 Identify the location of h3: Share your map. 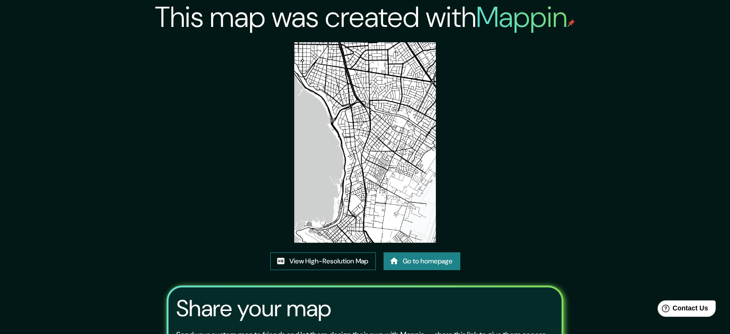
(253, 308).